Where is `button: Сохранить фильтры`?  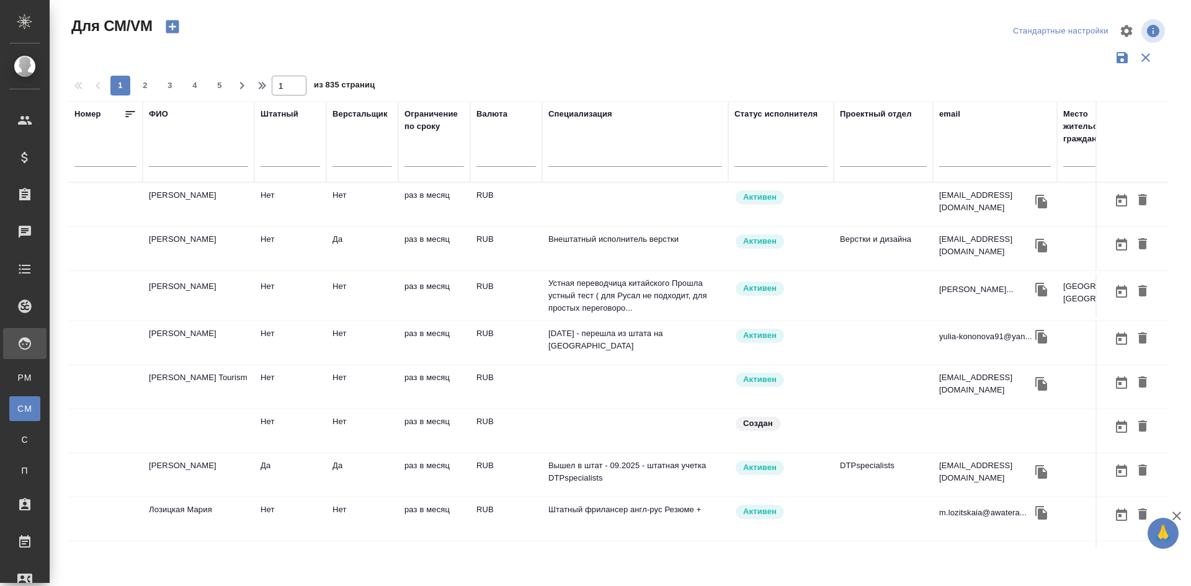
button: Сохранить фильтры is located at coordinates (1122, 58).